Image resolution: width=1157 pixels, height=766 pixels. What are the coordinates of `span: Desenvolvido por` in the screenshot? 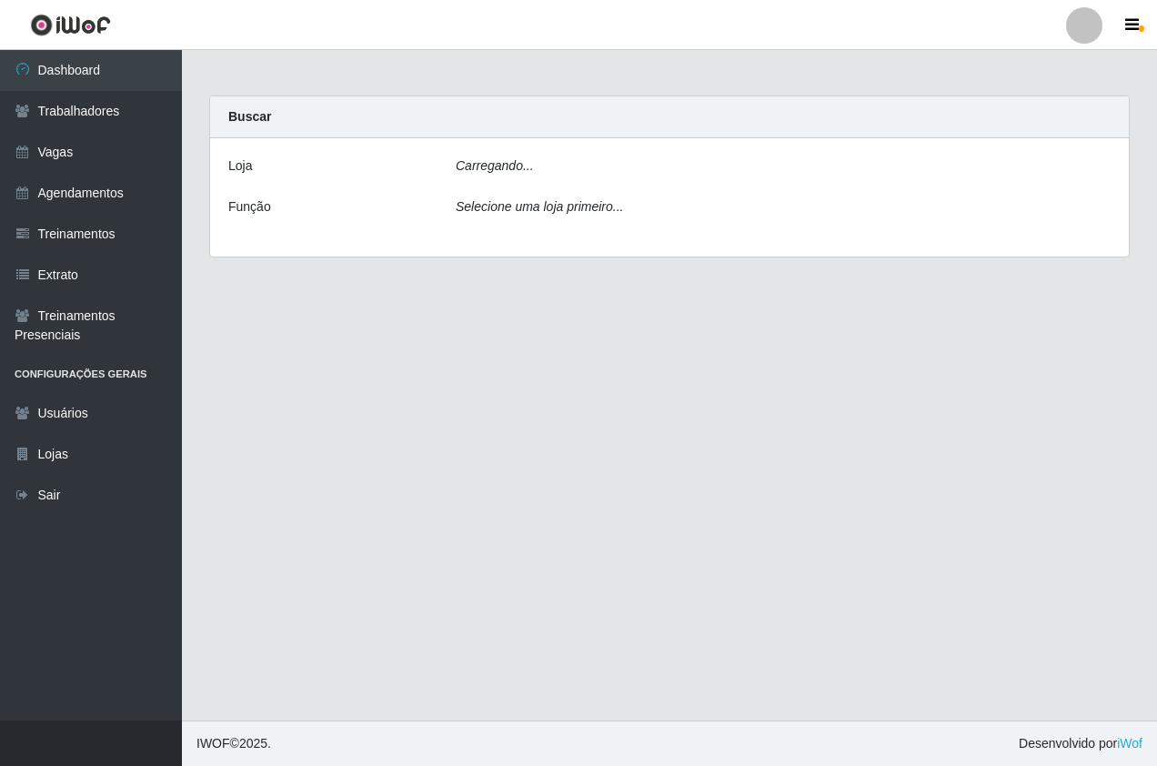 It's located at (1081, 743).